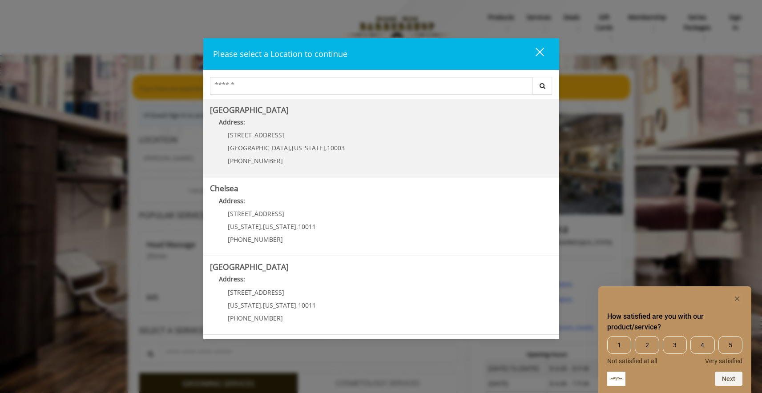 The height and width of the screenshot is (393, 762). What do you see at coordinates (632, 361) in the screenshot?
I see `span: Not satisfied at all` at bounding box center [632, 361].